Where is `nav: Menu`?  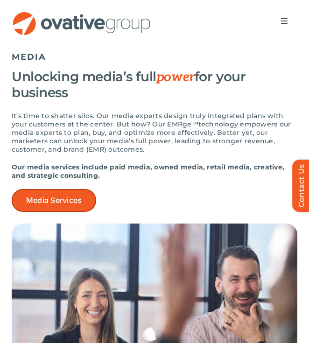 nav: Menu is located at coordinates (284, 21).